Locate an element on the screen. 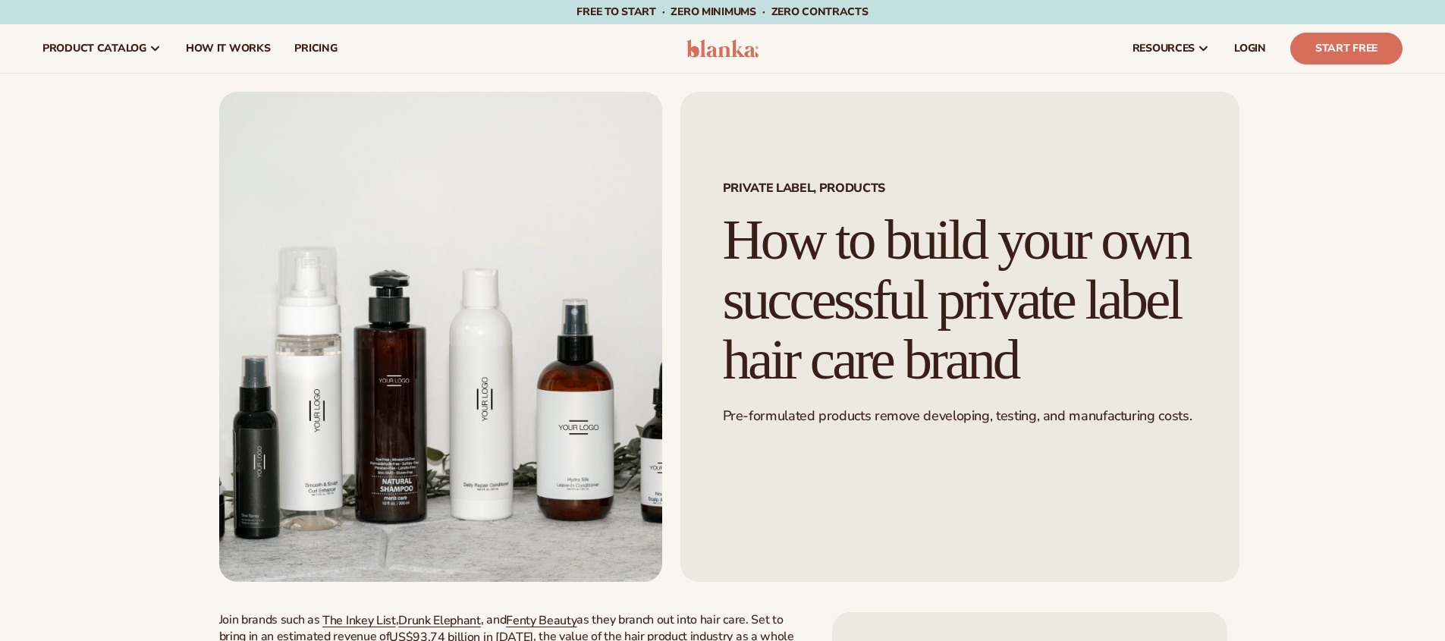 This screenshot has width=1445, height=641. a: Fenty Beauty is located at coordinates (541, 620).